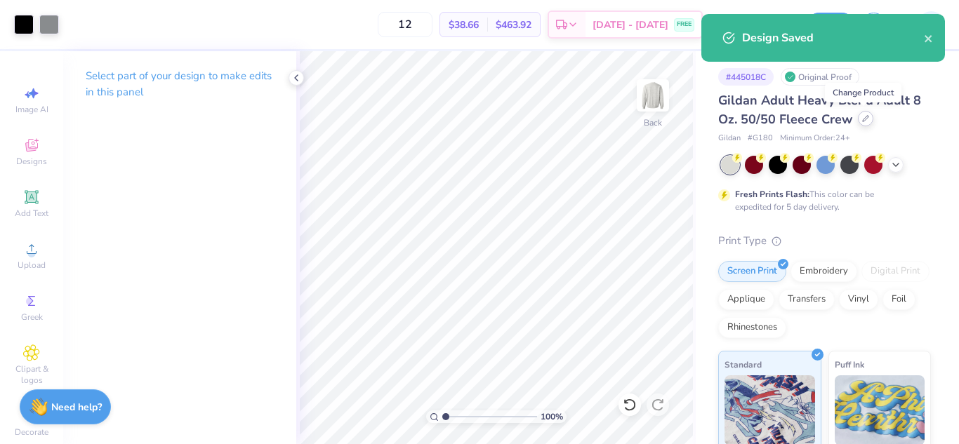 The width and height of the screenshot is (959, 444). I want to click on button: close, so click(928, 38).